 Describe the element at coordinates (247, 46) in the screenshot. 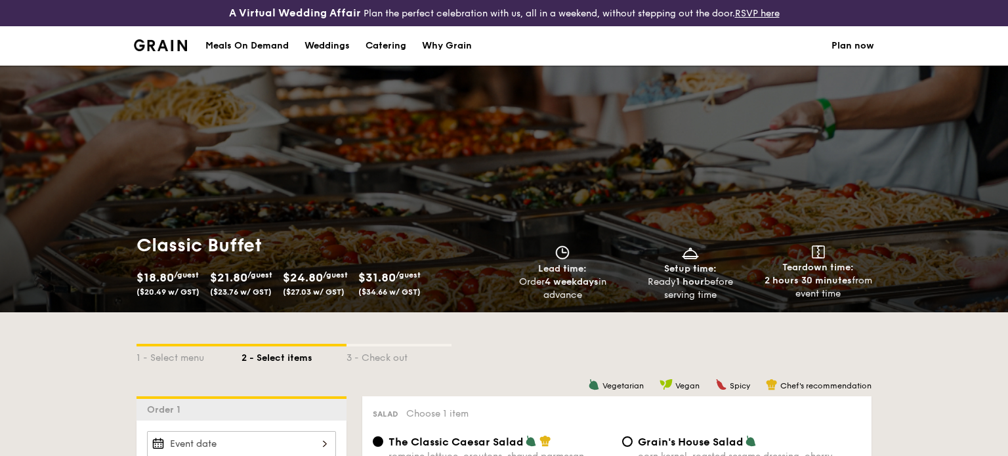

I see `div: Meals On Demand` at that location.